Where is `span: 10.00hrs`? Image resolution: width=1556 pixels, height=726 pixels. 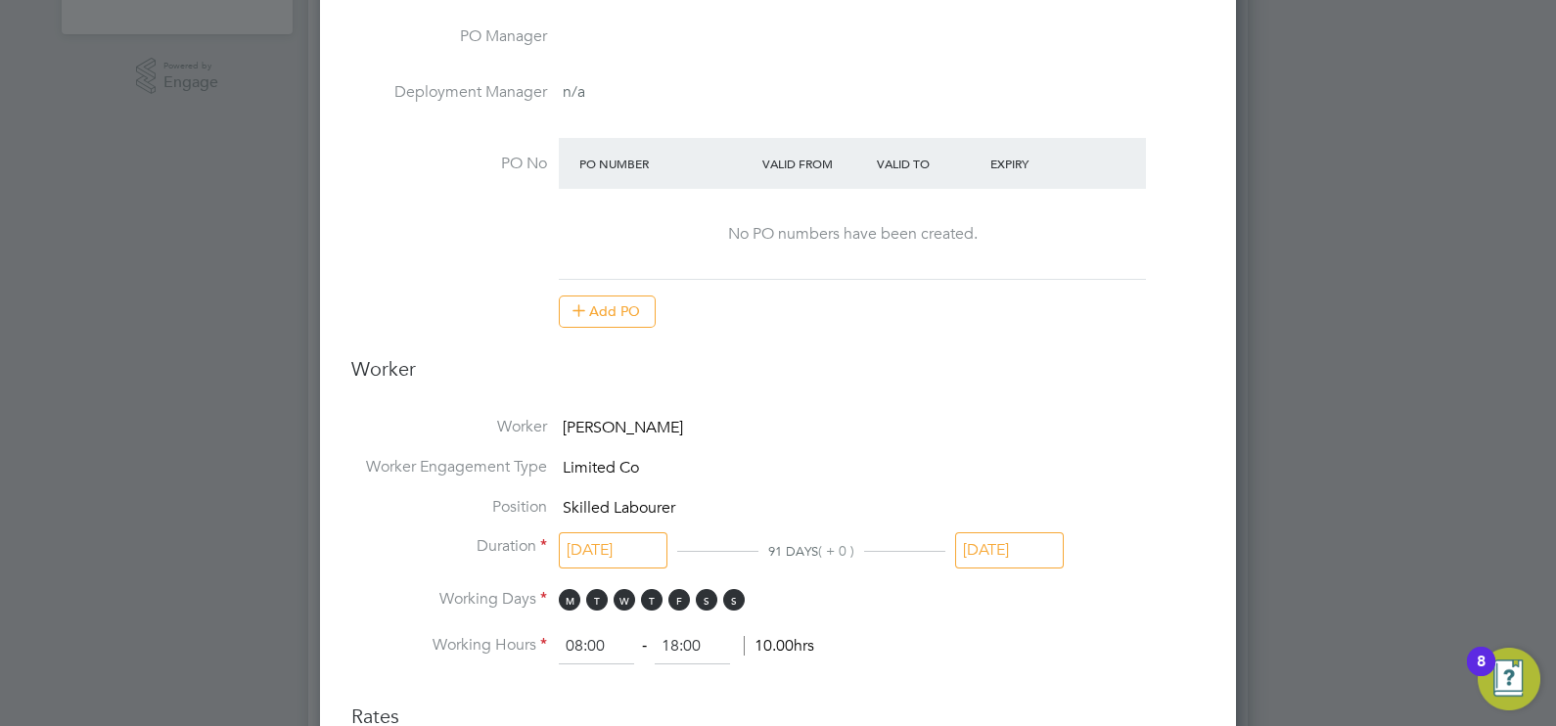 span: 10.00hrs is located at coordinates (779, 646).